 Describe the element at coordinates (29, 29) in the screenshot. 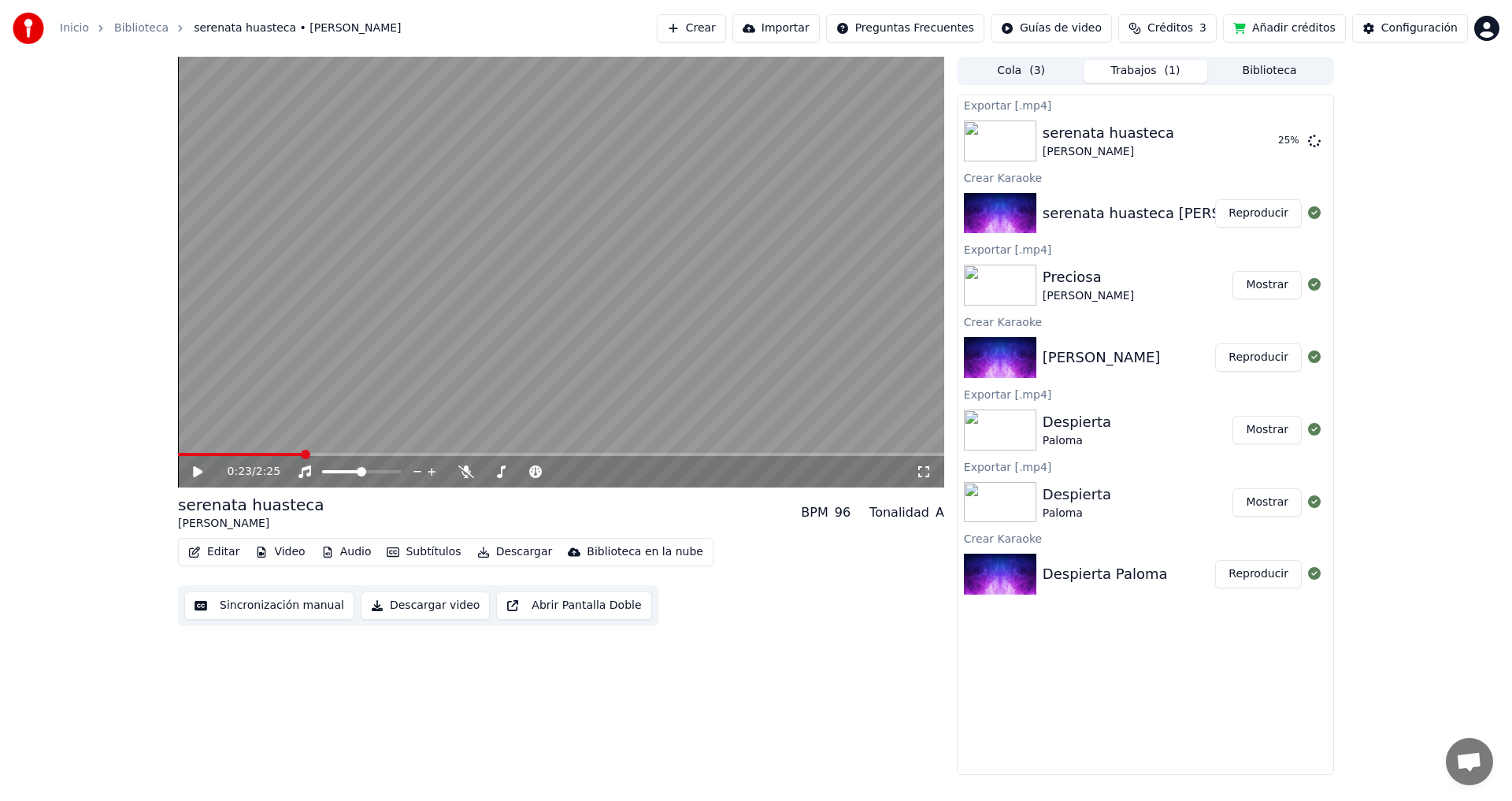

I see `img: youka` at that location.